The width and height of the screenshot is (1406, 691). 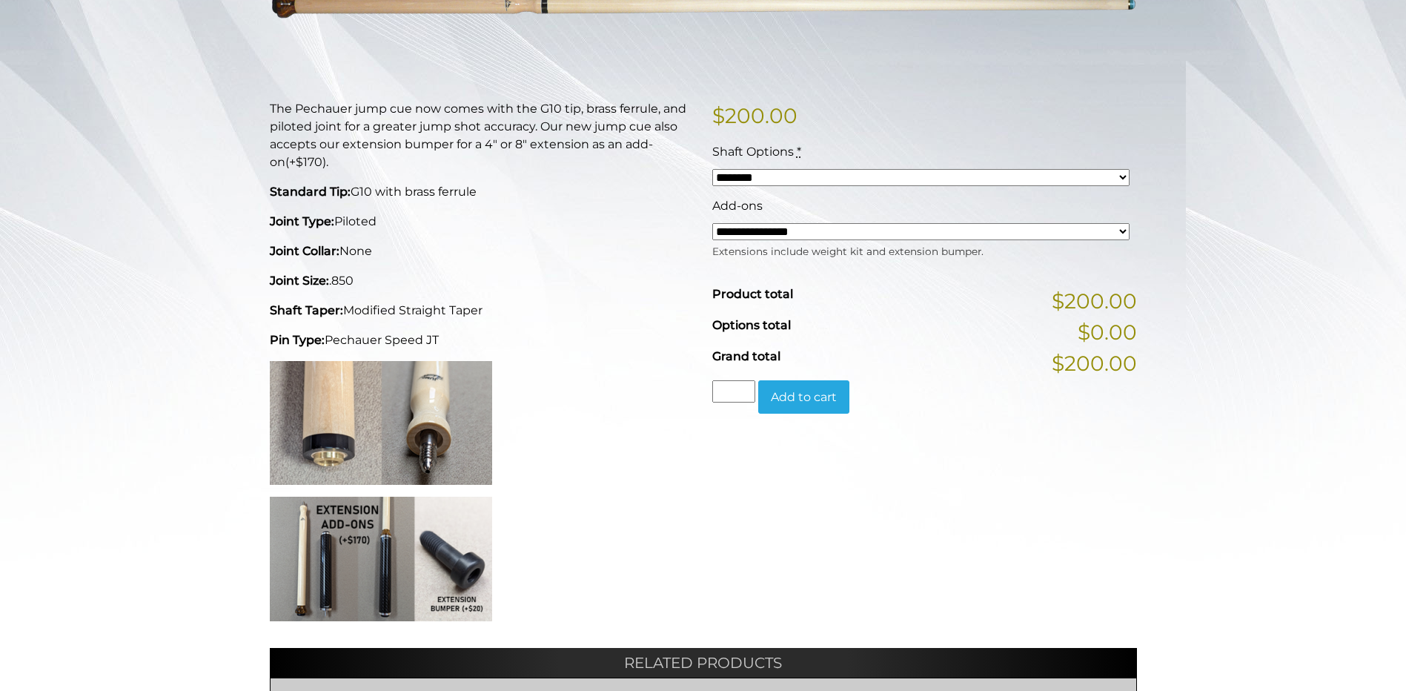 What do you see at coordinates (482, 136) in the screenshot?
I see `p: The Pechauer jump cue now comes with the G10 tip, brass ferrule, and piloted joint for a greater ...` at bounding box center [482, 136].